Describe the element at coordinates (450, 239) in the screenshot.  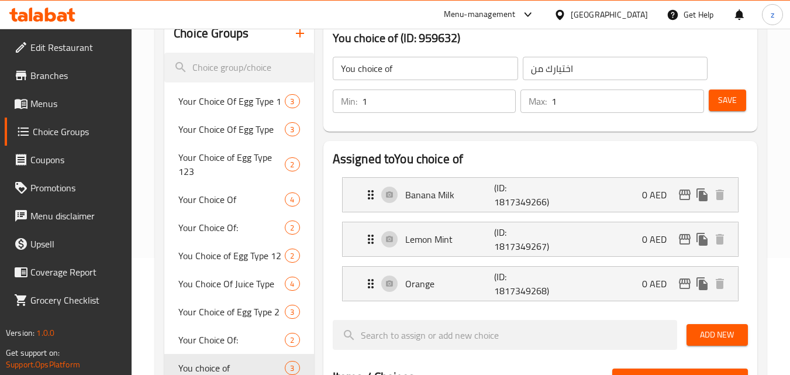
I see `p: Lemon Mint` at that location.